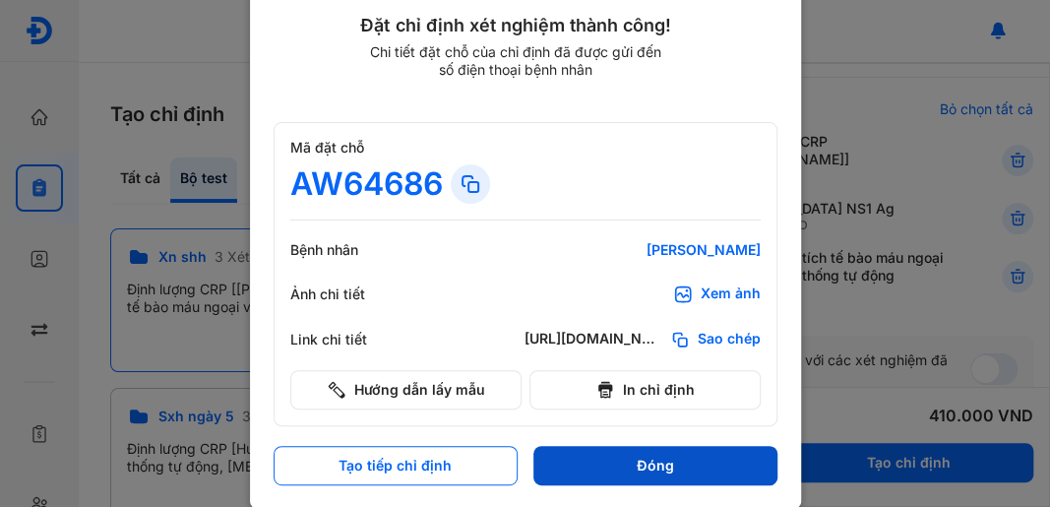  What do you see at coordinates (729, 340) in the screenshot?
I see `span: Sao chép` at bounding box center [729, 340].